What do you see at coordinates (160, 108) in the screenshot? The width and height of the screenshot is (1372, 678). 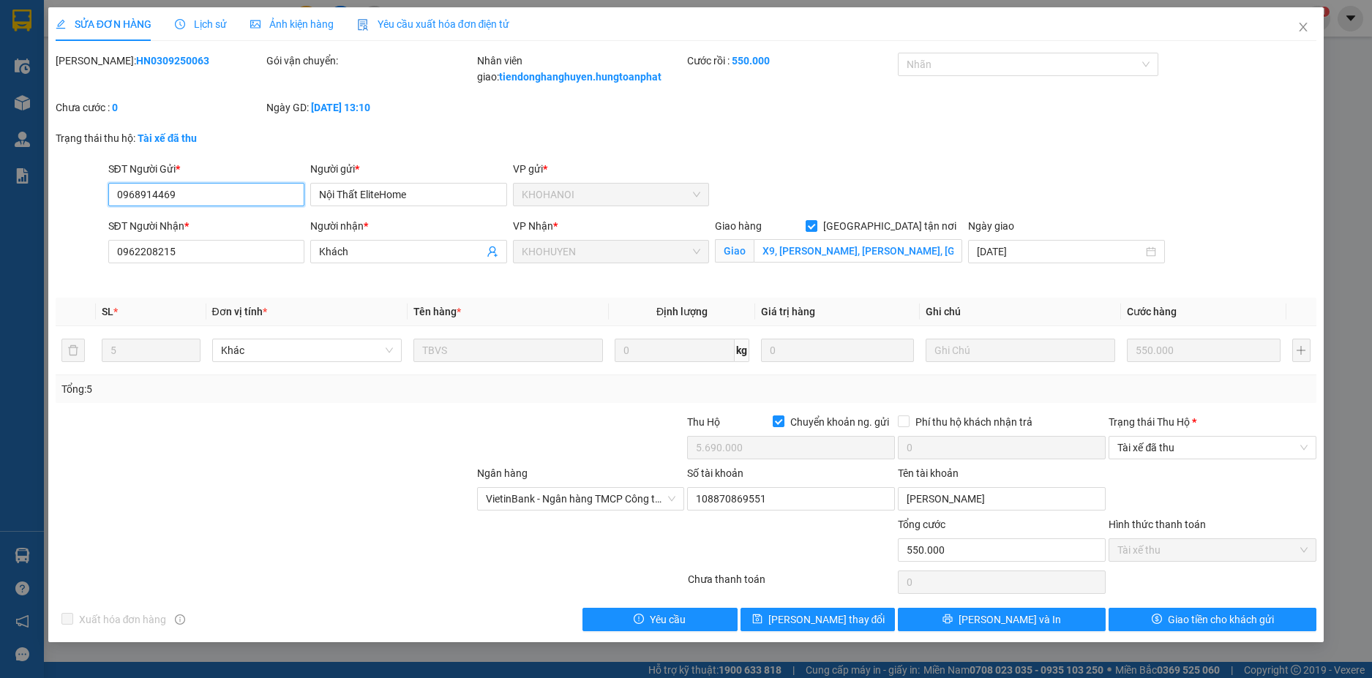 I see `div: Chưa cước :` at bounding box center [160, 108].